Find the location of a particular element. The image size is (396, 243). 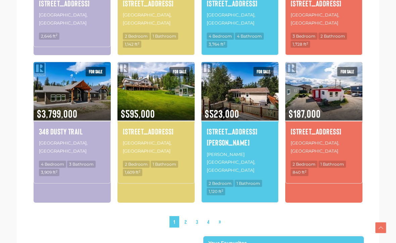

span: $595,000 is located at coordinates (156, 109).